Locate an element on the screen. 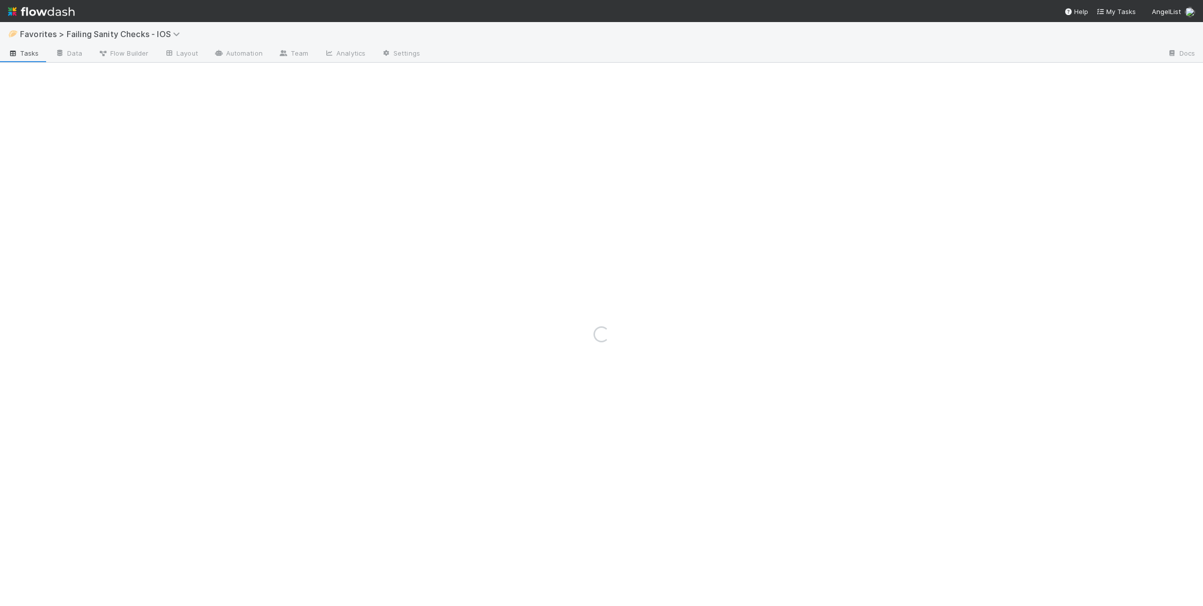 This screenshot has width=1203, height=606. span: Tasks is located at coordinates (24, 53).